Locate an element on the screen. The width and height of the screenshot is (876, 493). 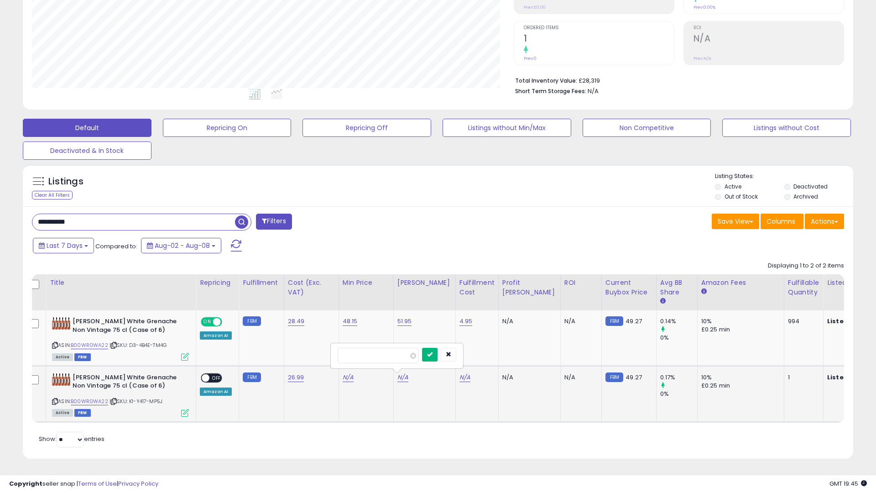
label: Archived is located at coordinates (806, 196).